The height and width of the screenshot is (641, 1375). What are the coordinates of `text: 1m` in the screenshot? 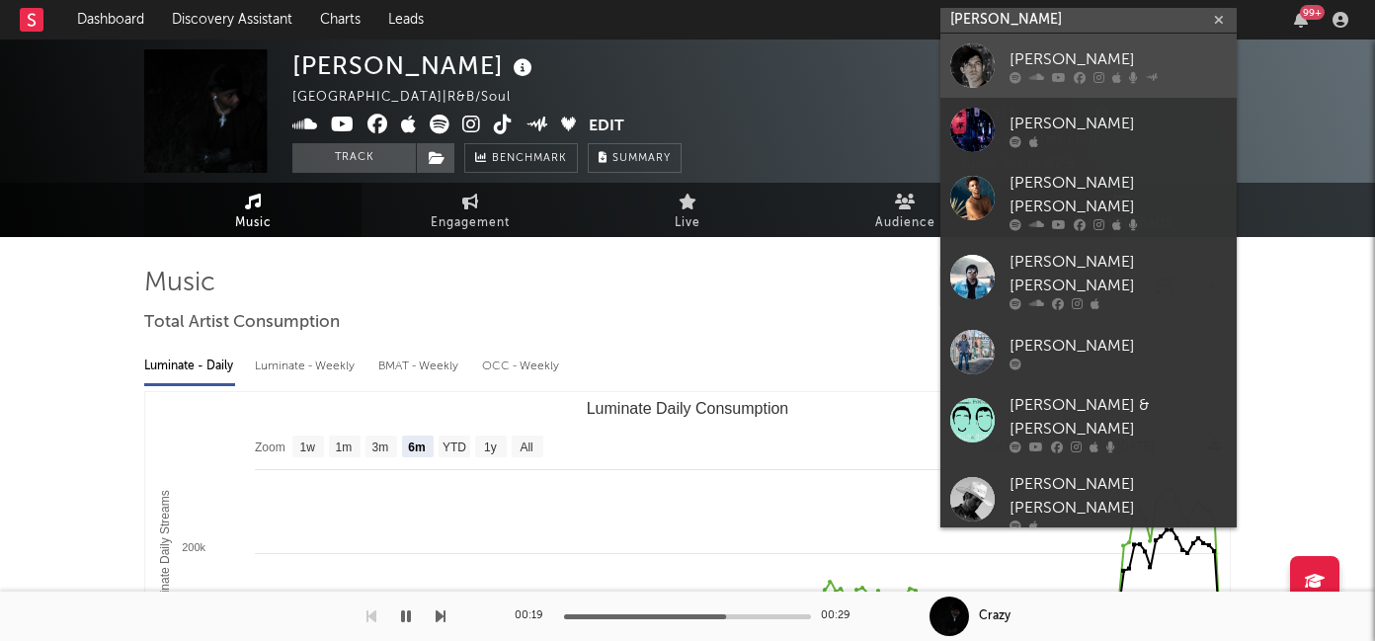 It's located at (344, 448).